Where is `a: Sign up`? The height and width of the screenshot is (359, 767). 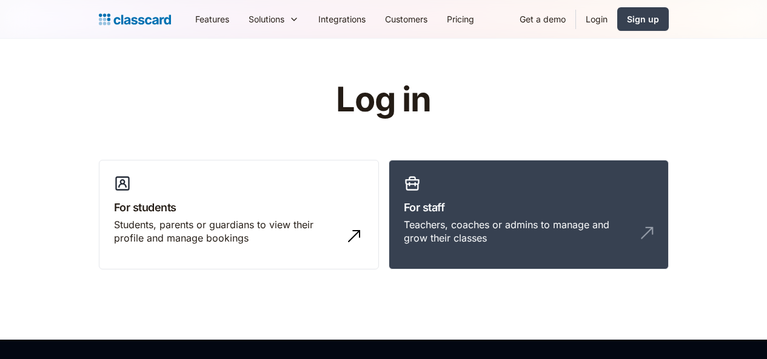
a: Sign up is located at coordinates (642, 19).